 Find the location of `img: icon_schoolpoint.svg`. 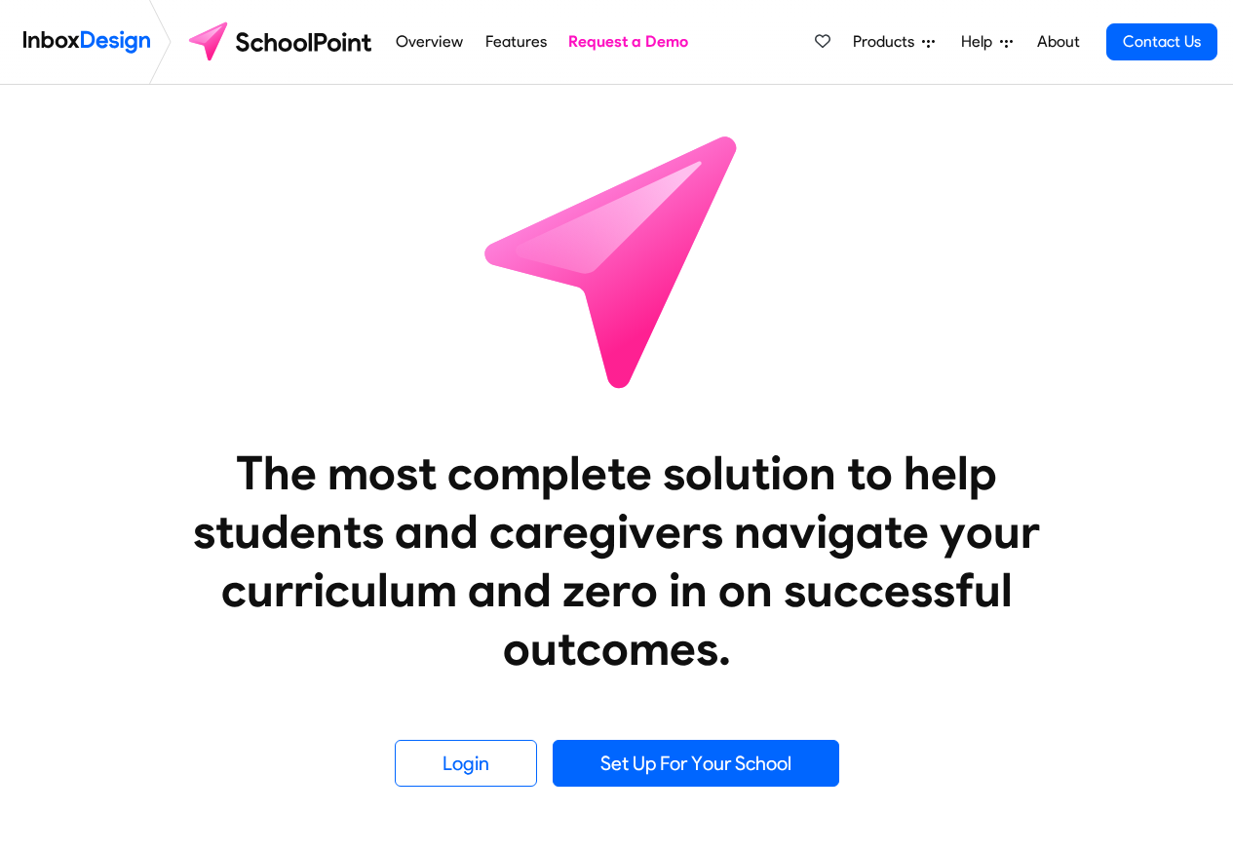

img: icon_schoolpoint.svg is located at coordinates (617, 260).